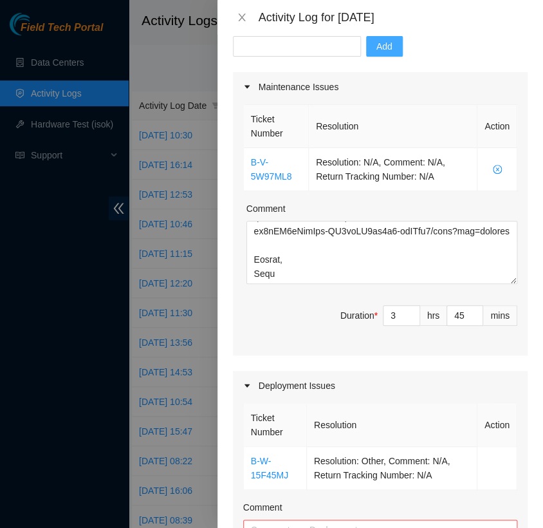 This screenshot has width=543, height=528. I want to click on span: Add, so click(384, 46).